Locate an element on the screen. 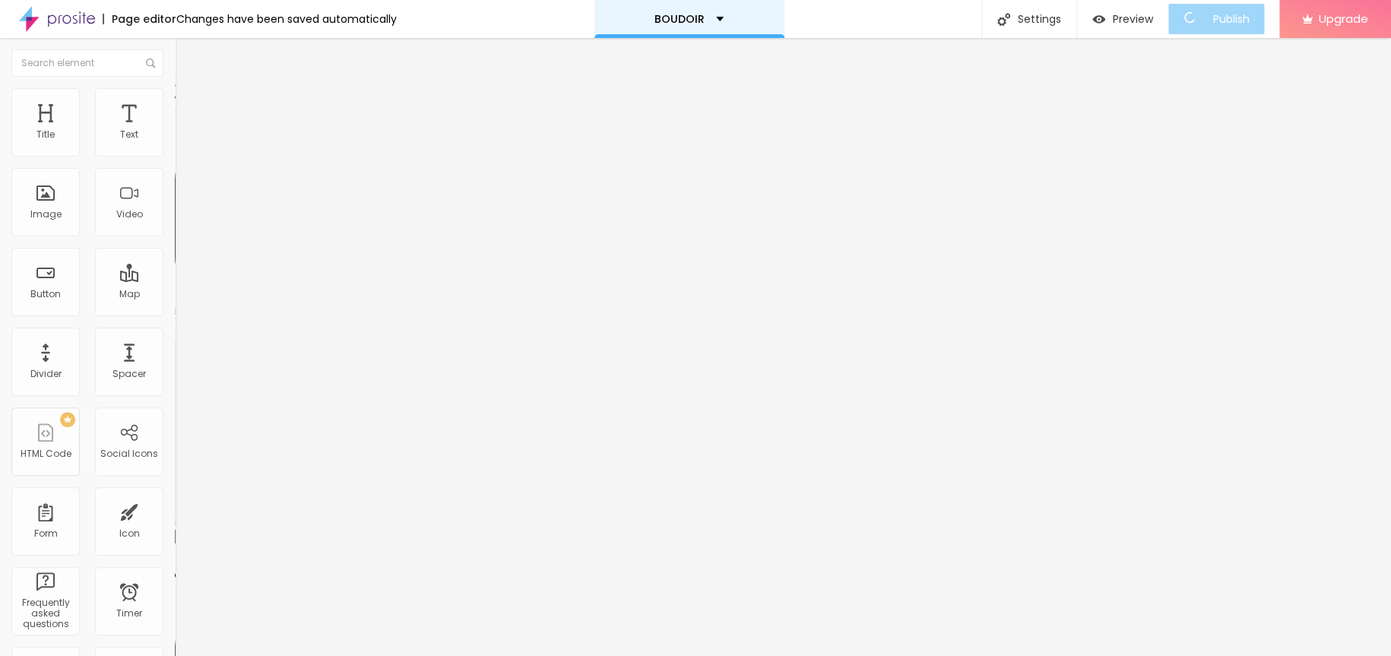 This screenshot has height=656, width=1391. button: Publish is located at coordinates (1216, 19).